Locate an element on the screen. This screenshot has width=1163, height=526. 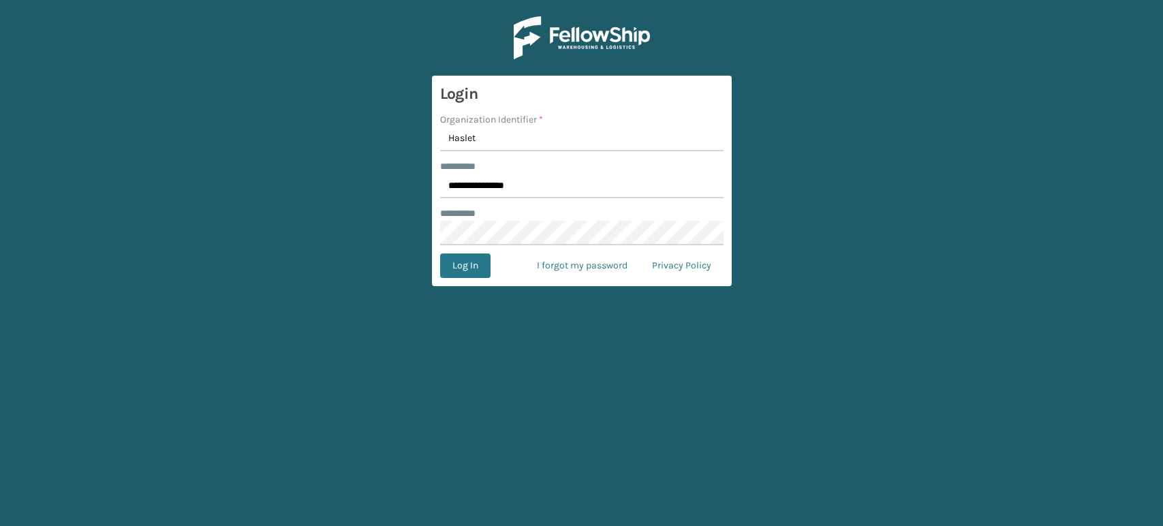
button: Log In is located at coordinates (465, 266).